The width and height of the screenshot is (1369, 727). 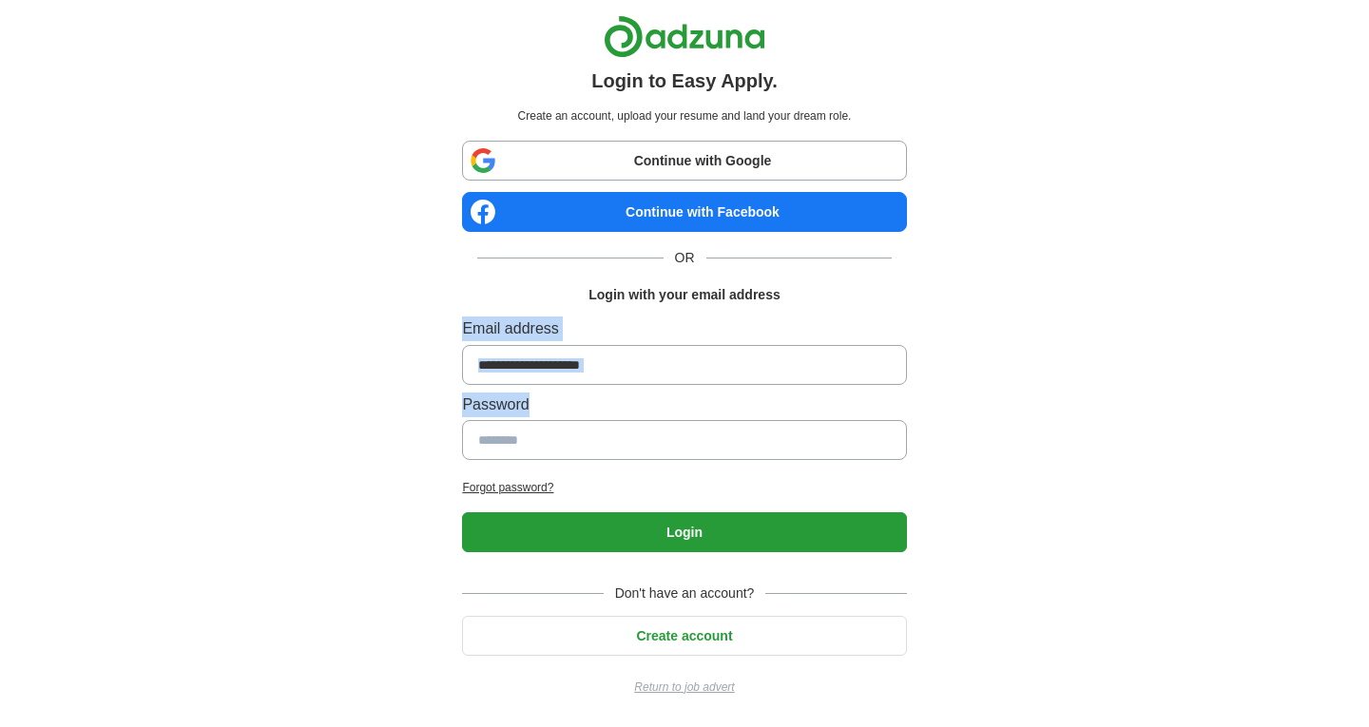 What do you see at coordinates (684, 329) in the screenshot?
I see `label: Email address` at bounding box center [684, 329].